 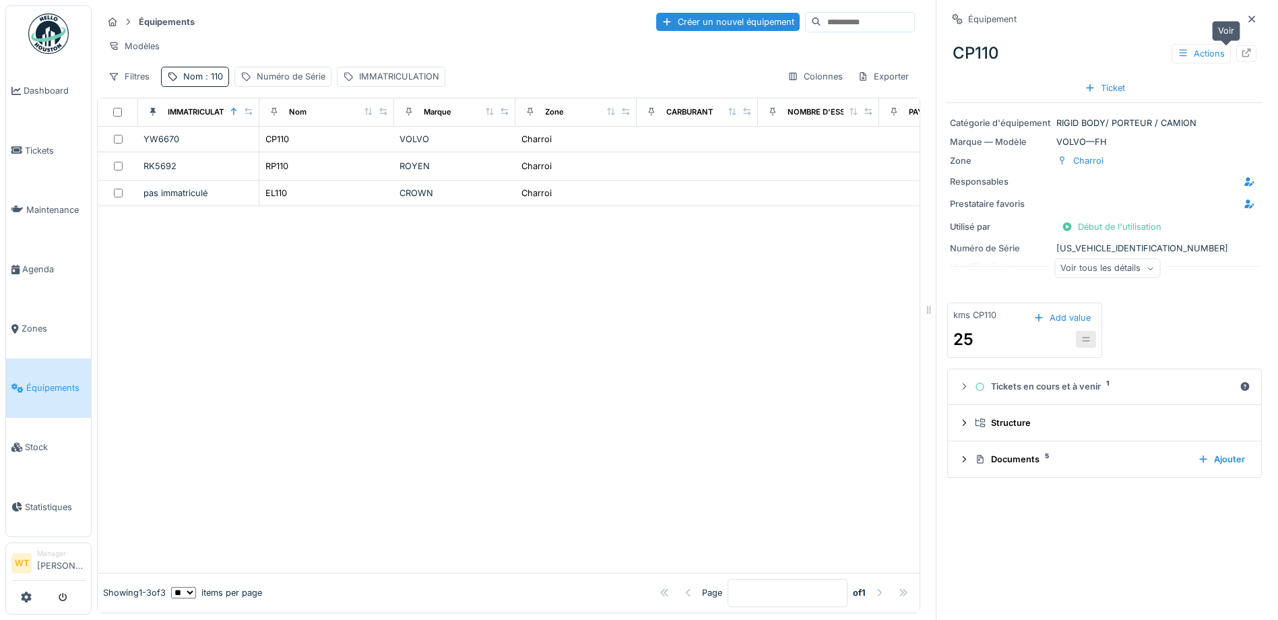 What do you see at coordinates (55, 447) in the screenshot?
I see `span: Stock` at bounding box center [55, 447].